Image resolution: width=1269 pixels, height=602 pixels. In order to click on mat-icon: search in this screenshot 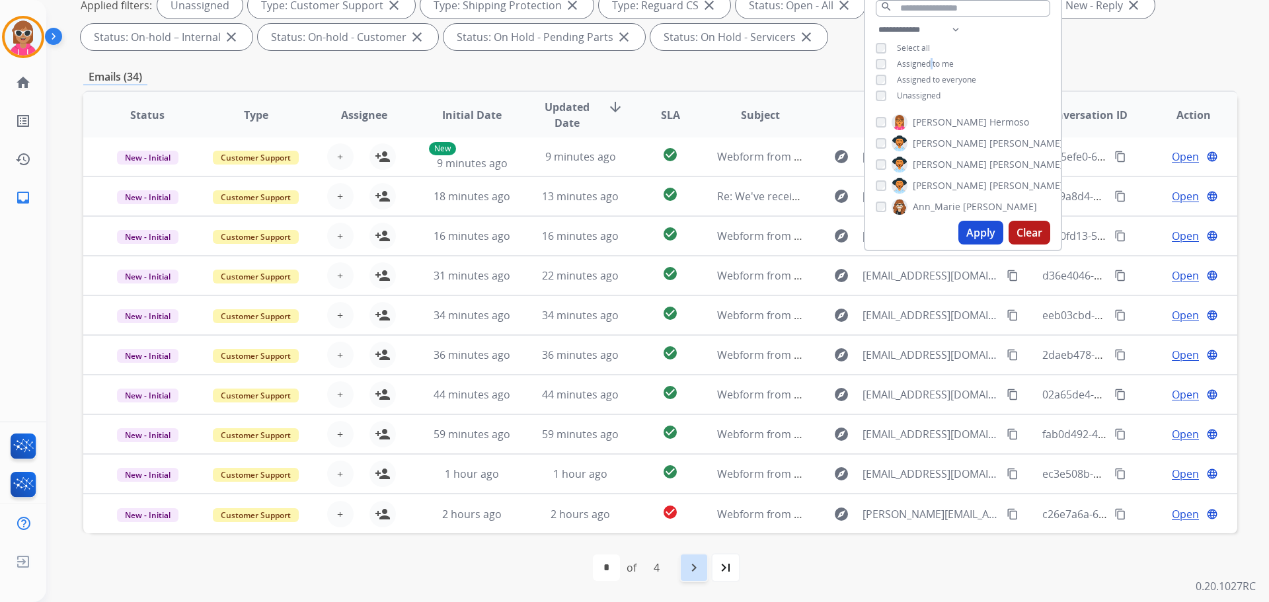, I will do `click(887, 7)`.